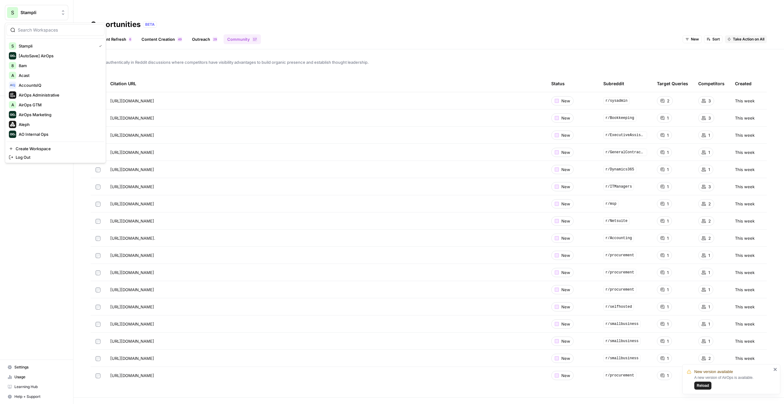  What do you see at coordinates (746, 39) in the screenshot?
I see `button: Take Action on All` at bounding box center [746, 39].